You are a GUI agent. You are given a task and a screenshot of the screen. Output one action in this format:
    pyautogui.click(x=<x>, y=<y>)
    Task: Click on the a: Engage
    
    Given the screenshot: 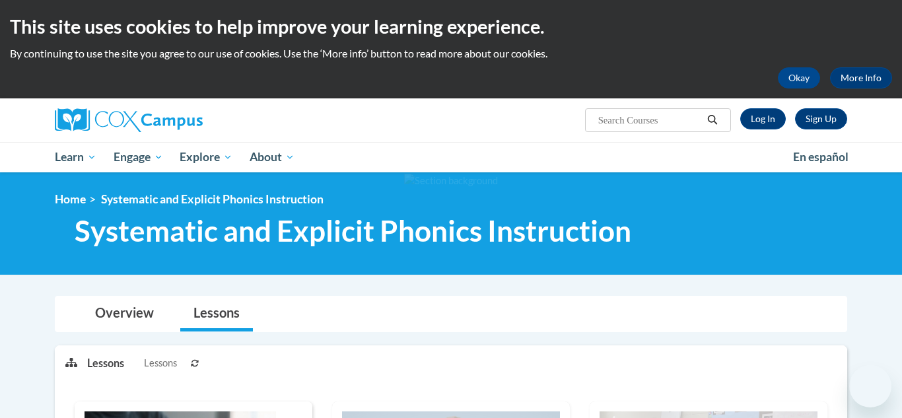 What is the action you would take?
    pyautogui.click(x=138, y=157)
    